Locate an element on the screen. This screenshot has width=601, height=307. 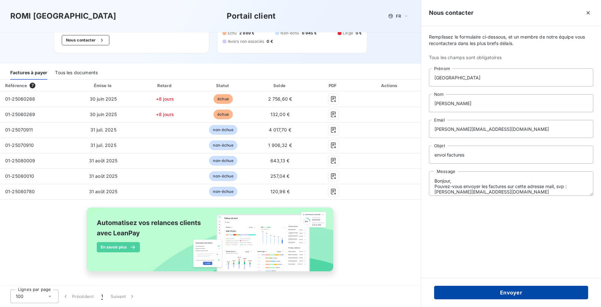
span: Non-échu is located at coordinates (290, 33).